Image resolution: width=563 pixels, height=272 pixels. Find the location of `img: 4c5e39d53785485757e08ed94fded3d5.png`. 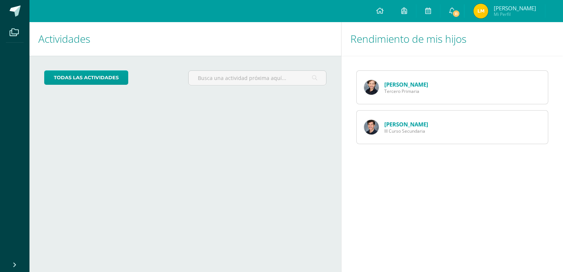

img: 4c5e39d53785485757e08ed94fded3d5.png is located at coordinates (371, 127).